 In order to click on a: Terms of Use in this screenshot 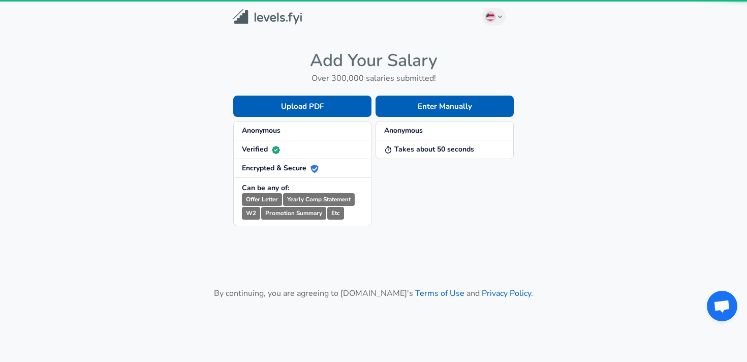, I will do `click(440, 293)`.